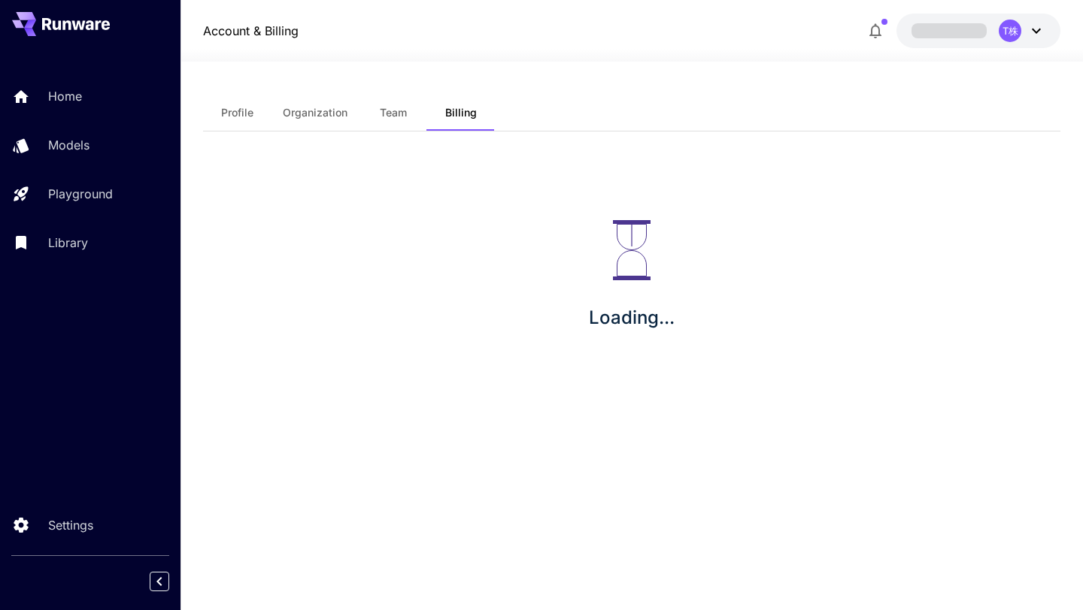 The height and width of the screenshot is (610, 1083). I want to click on p: Settings, so click(71, 526).